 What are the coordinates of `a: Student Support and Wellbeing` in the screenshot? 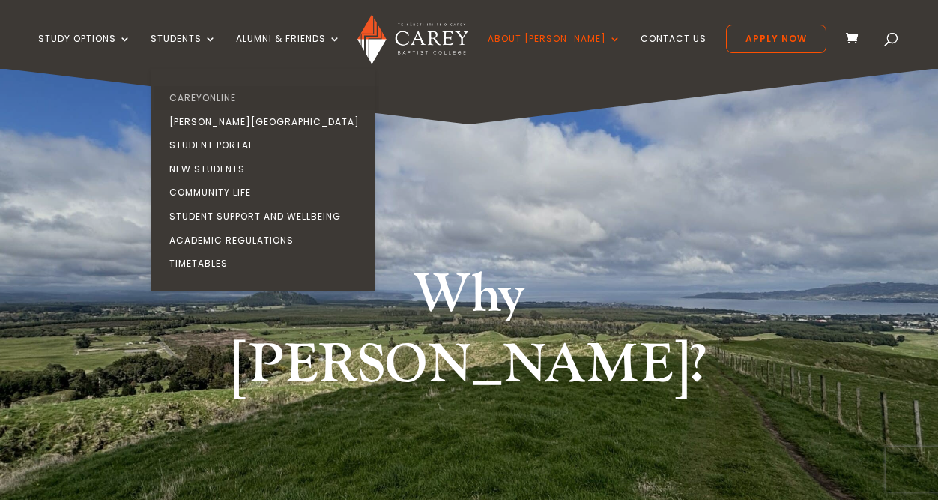 It's located at (267, 217).